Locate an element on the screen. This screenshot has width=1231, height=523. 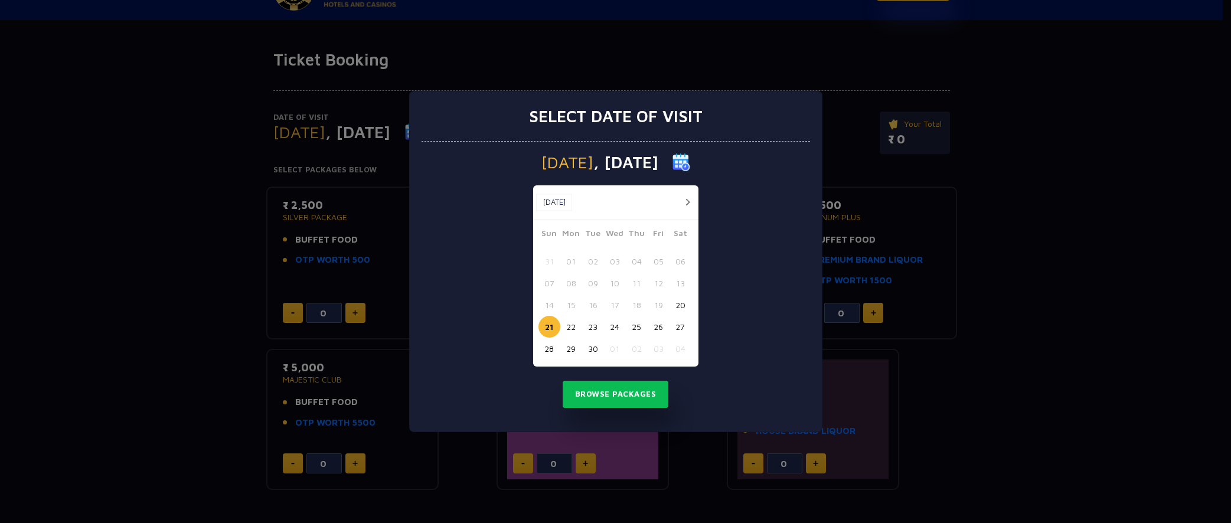
span: Sat is located at coordinates (680, 235).